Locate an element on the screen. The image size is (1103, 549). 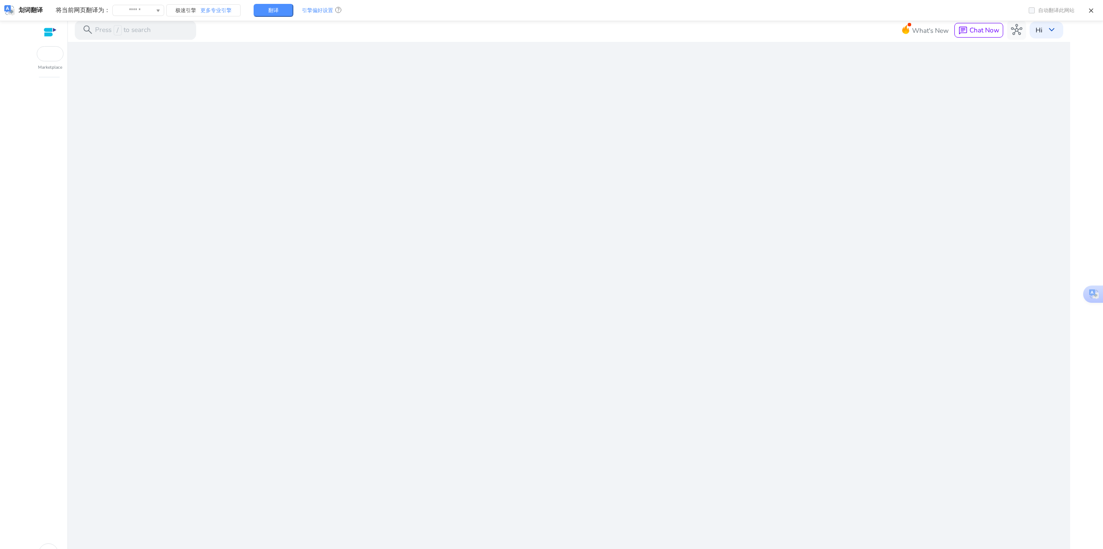
p: Marketplace is located at coordinates (50, 67).